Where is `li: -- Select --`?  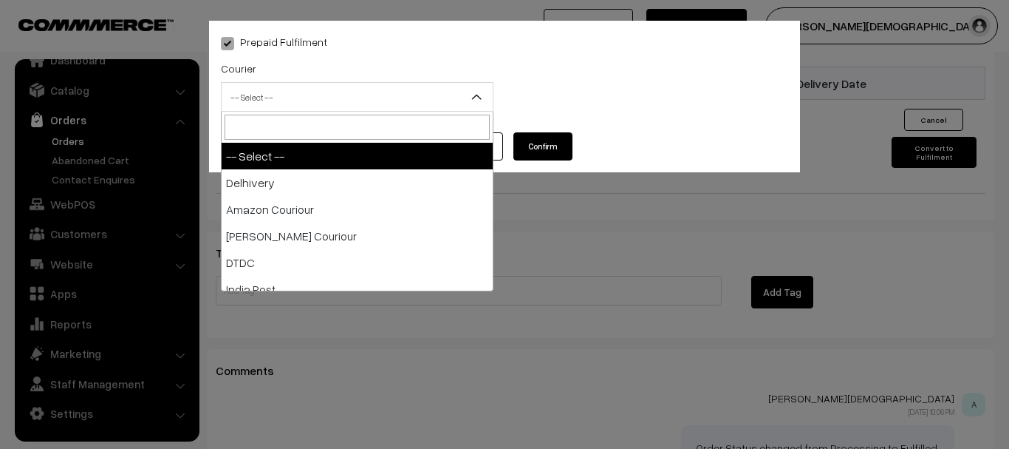 li: -- Select -- is located at coordinates (357, 156).